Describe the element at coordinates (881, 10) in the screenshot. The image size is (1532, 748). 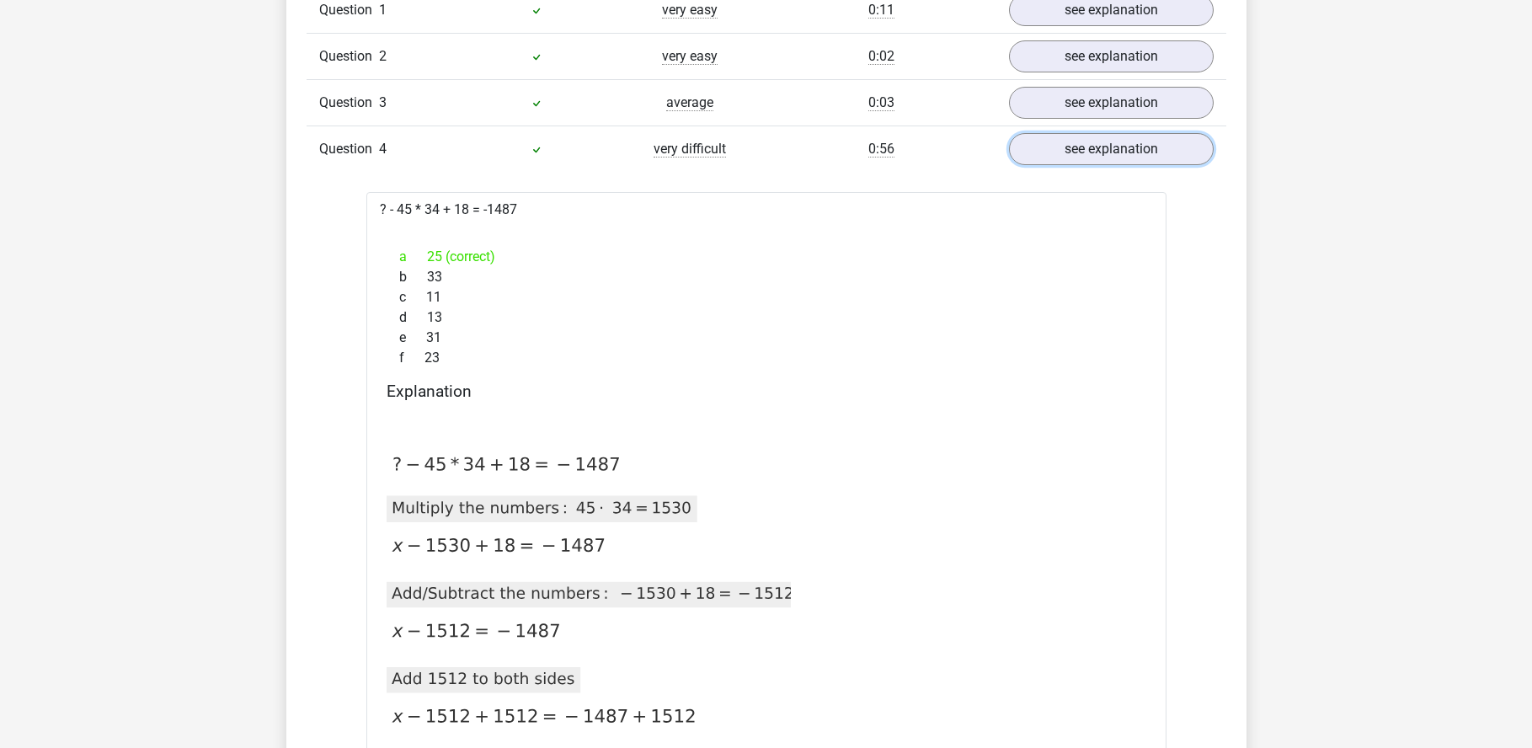
I see `span: 0:11` at that location.